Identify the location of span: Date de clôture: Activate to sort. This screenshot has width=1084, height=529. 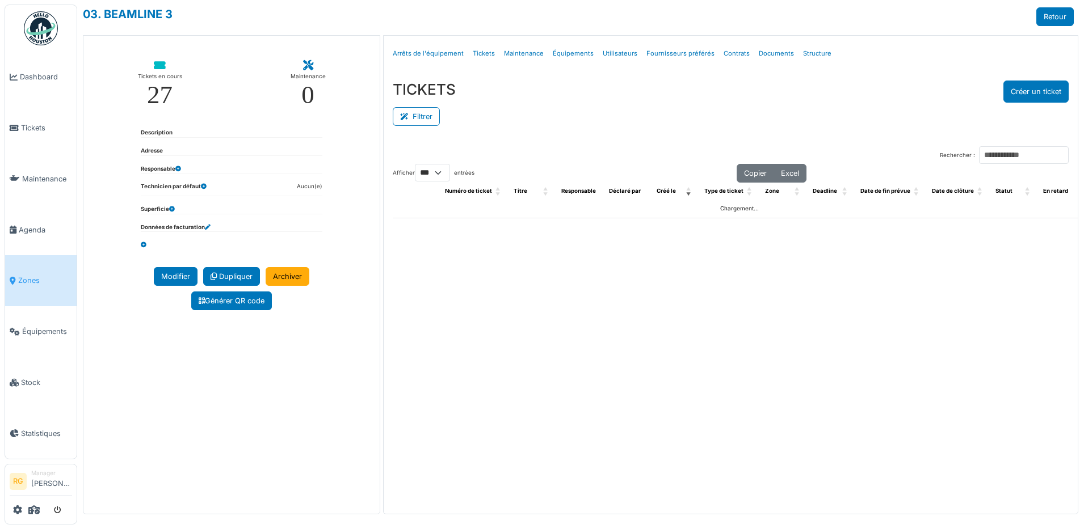
(980, 191).